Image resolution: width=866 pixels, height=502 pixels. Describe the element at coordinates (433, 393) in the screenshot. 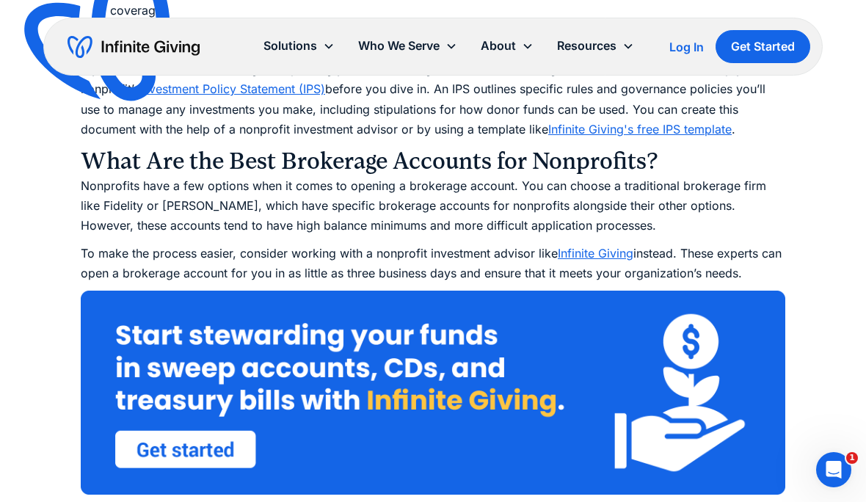

I see `img: Start stewarding your funds in sweep accounts, CDs, and treasury bills with Infinite Giving. Clic...` at that location.